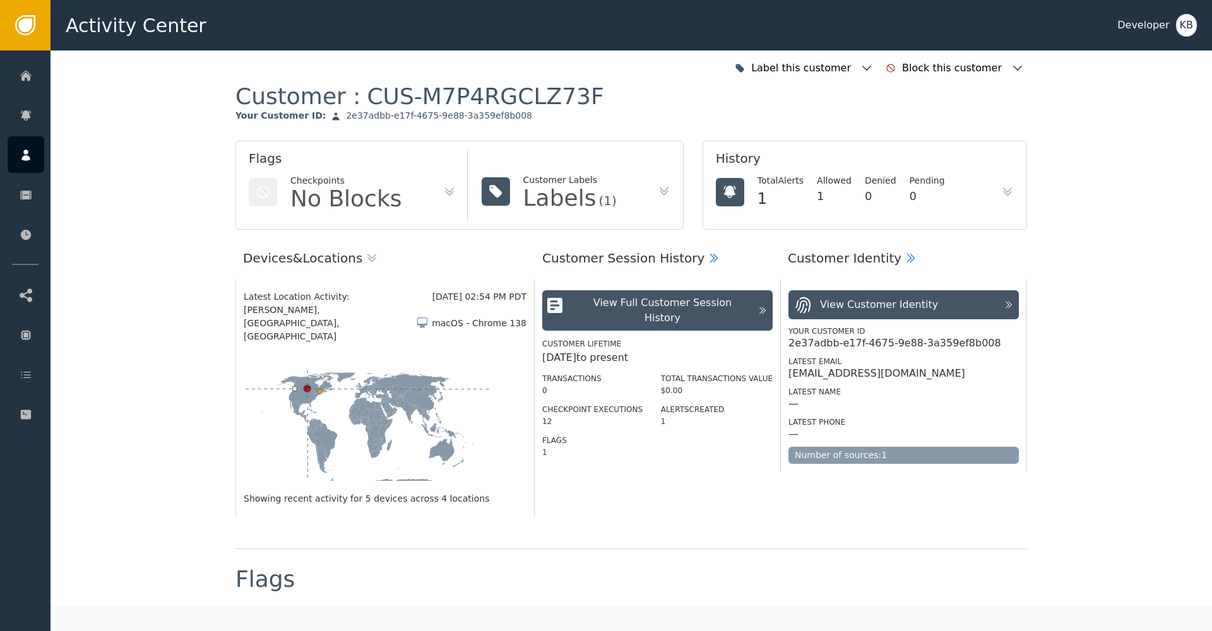  What do you see at coordinates (903, 331) in the screenshot?
I see `div: Your Customer ID` at bounding box center [903, 331].